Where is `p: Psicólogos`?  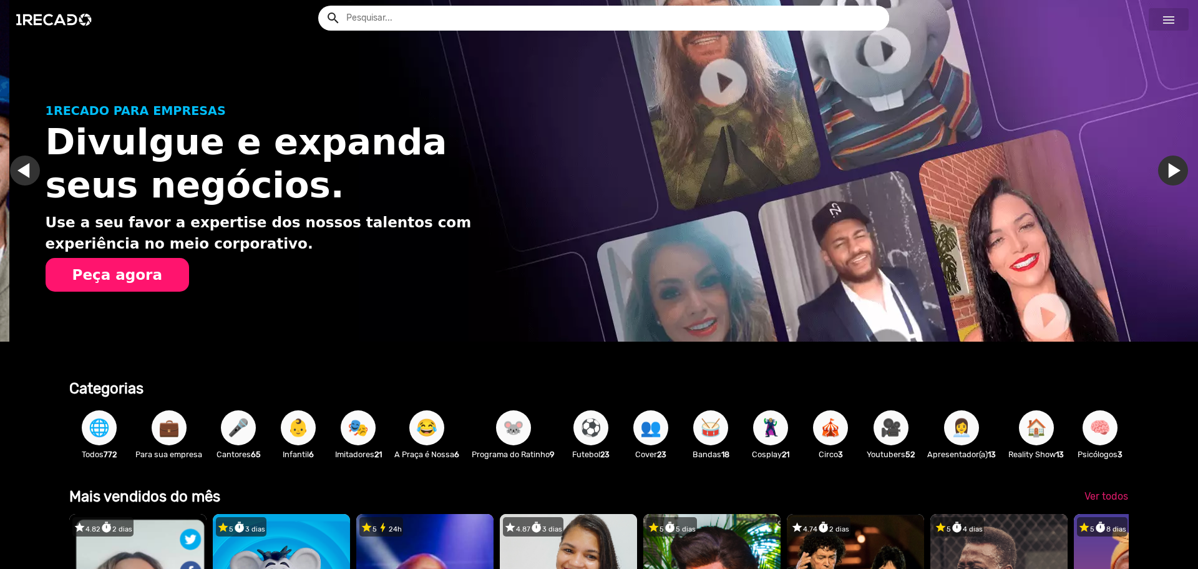
p: Psicólogos is located at coordinates (1100, 454).